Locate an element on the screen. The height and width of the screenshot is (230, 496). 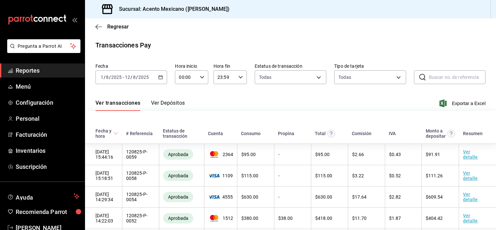
span: Personal is located at coordinates (47, 118).